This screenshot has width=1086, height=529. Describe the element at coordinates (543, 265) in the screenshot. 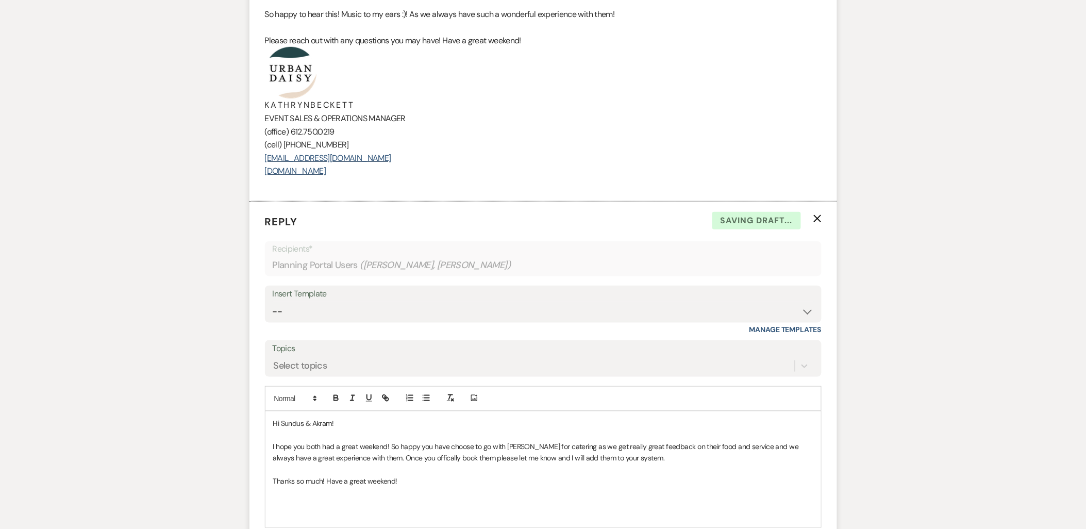

I see `div: Planning Portal Users` at that location.